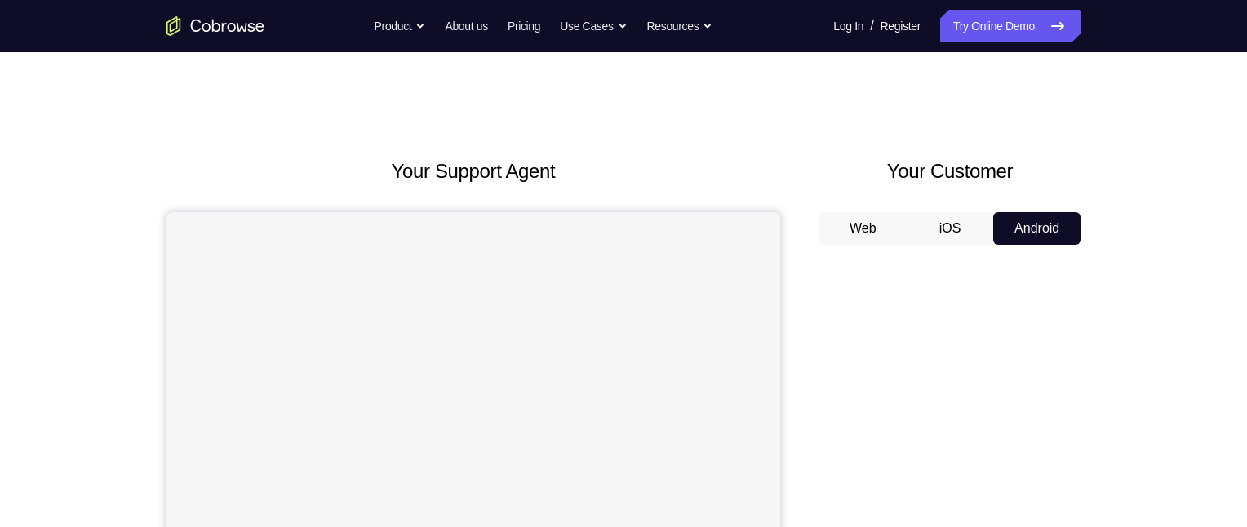 The height and width of the screenshot is (527, 1247). What do you see at coordinates (216, 26) in the screenshot?
I see `a: Go to the home page` at bounding box center [216, 26].